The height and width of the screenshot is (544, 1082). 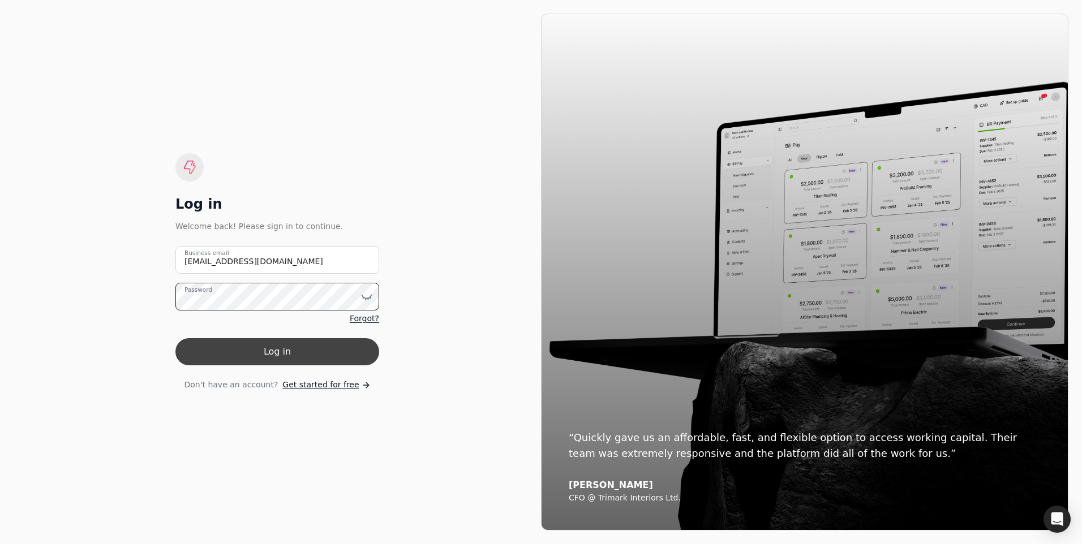 I want to click on div: Log in, so click(x=277, y=204).